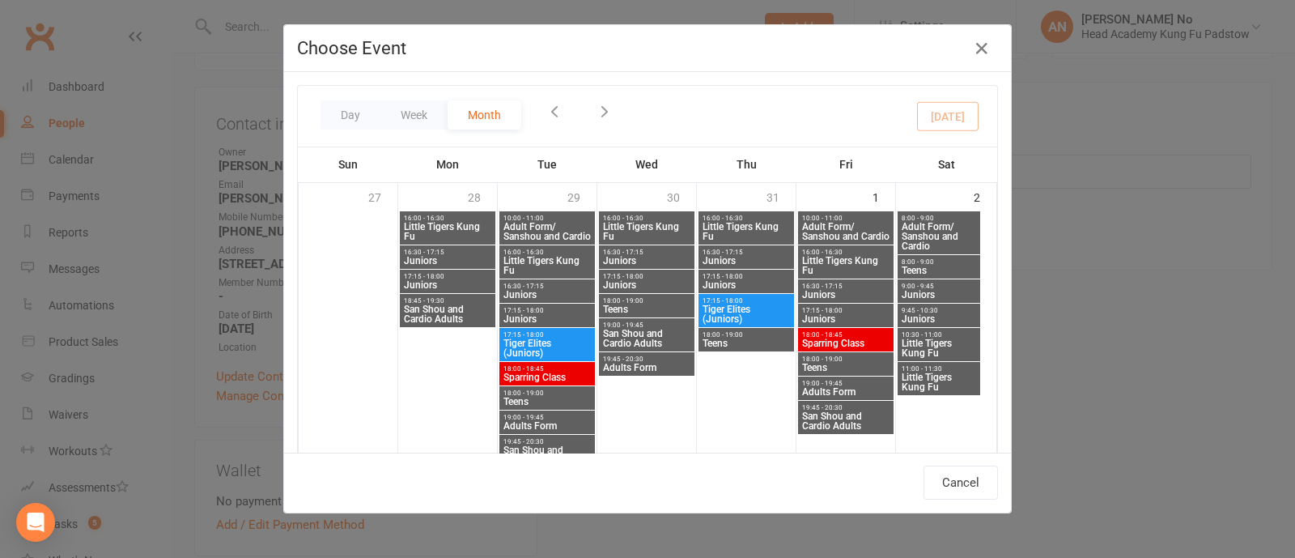 This screenshot has width=1295, height=558. What do you see at coordinates (647, 164) in the screenshot?
I see `th: Wed` at bounding box center [647, 164].